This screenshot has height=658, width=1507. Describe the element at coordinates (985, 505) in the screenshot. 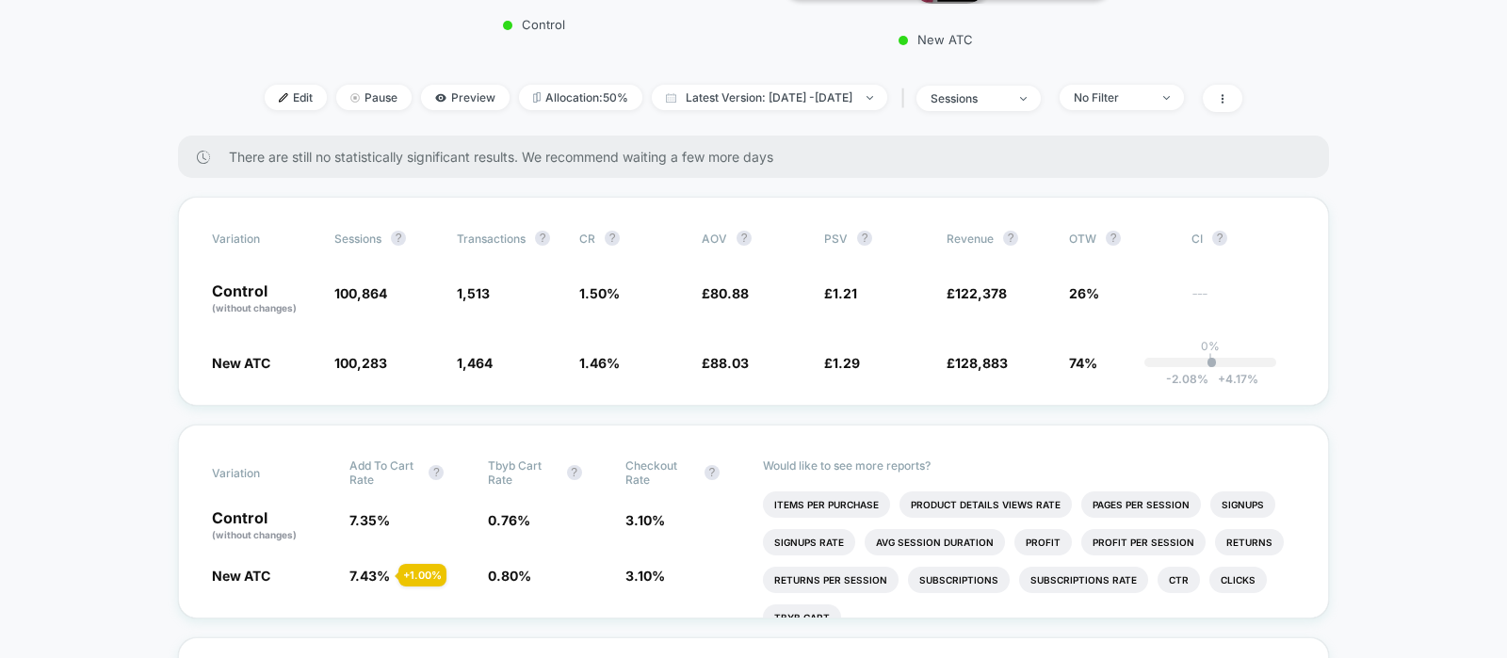

I see `li: Product Details Views Rate` at that location.